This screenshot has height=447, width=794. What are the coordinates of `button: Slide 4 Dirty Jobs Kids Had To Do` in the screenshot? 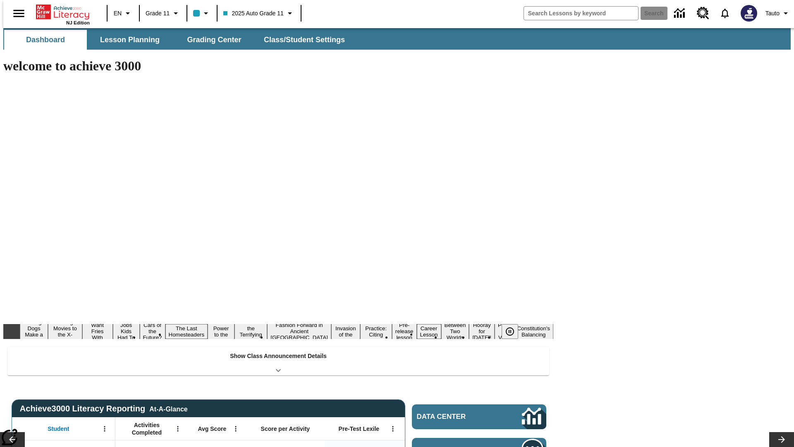 It's located at (126, 331).